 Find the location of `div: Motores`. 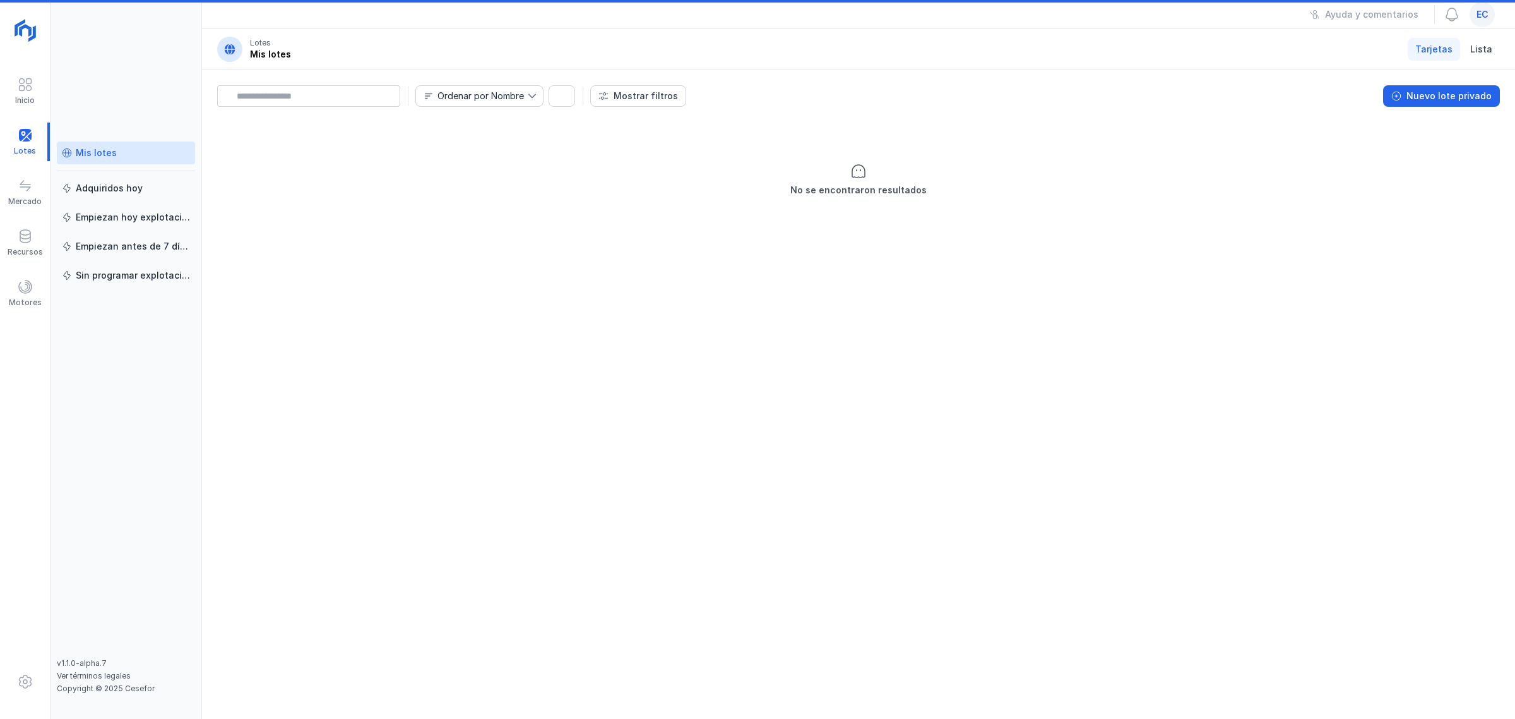

div: Motores is located at coordinates (25, 302).